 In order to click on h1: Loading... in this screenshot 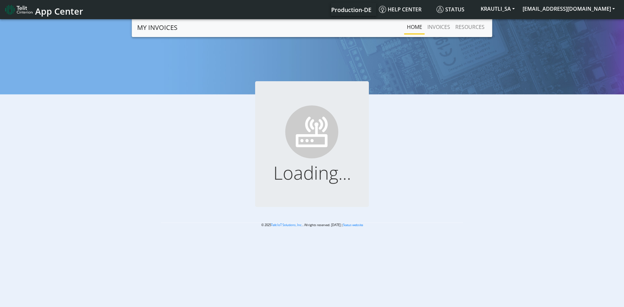, I will do `click(312, 172)`.